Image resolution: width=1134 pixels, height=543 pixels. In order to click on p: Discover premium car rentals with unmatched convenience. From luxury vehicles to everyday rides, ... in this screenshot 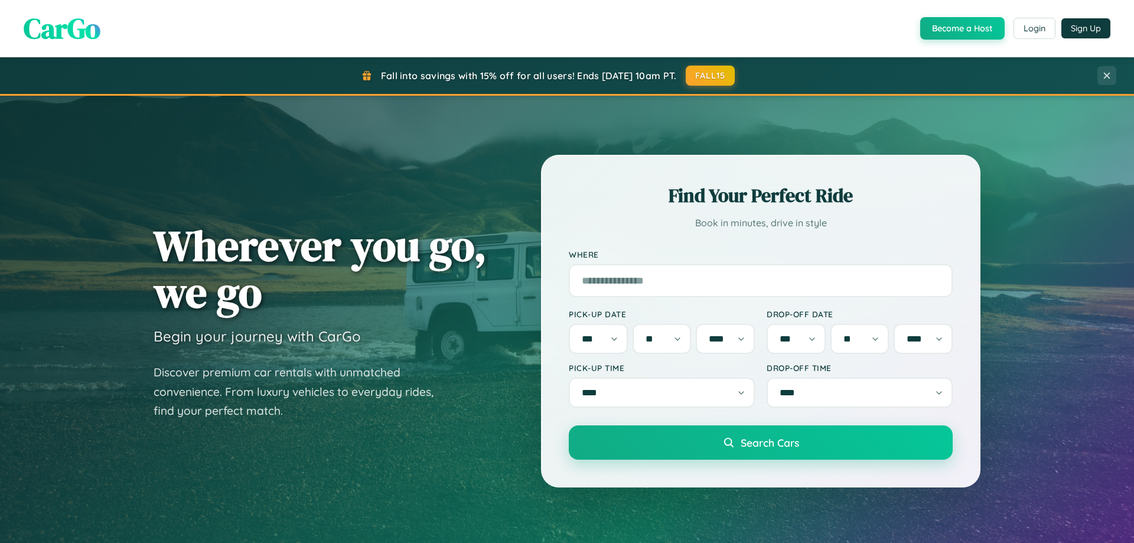, I will do `click(301, 392)`.